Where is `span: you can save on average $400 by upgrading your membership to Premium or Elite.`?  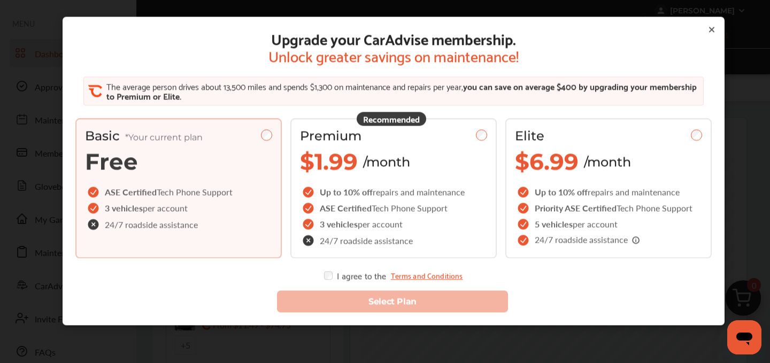
span: you can save on average $400 by upgrading your membership to Premium or Elite. is located at coordinates (402, 90).